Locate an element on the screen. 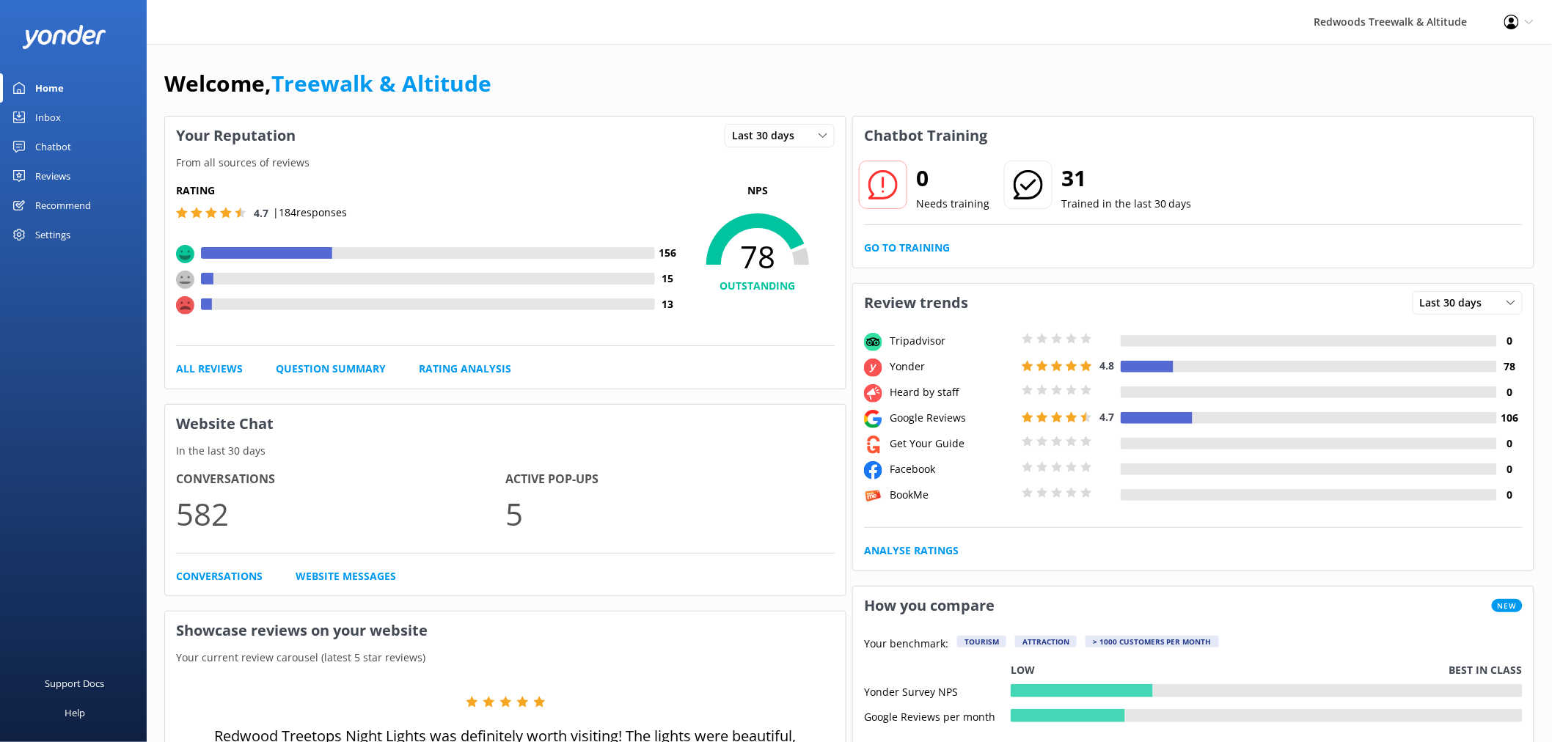 Image resolution: width=1552 pixels, height=742 pixels. a: Website Messages is located at coordinates (345, 576).